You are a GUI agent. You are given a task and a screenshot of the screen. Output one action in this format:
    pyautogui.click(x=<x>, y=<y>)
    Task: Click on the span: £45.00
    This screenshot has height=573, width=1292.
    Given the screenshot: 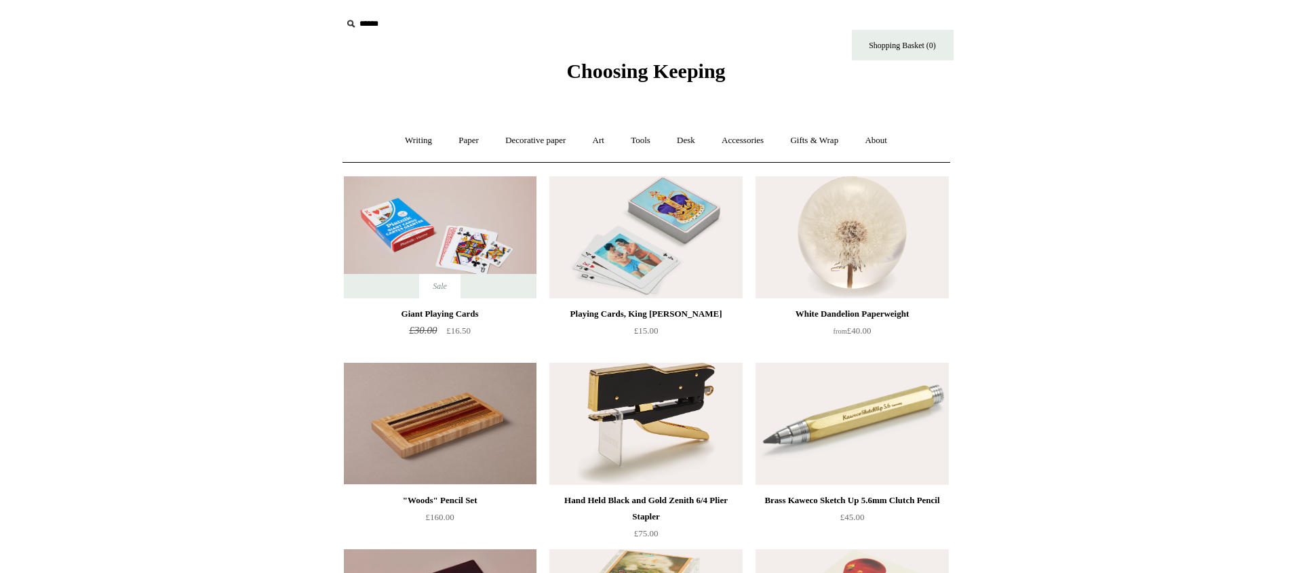 What is the action you would take?
    pyautogui.click(x=852, y=517)
    